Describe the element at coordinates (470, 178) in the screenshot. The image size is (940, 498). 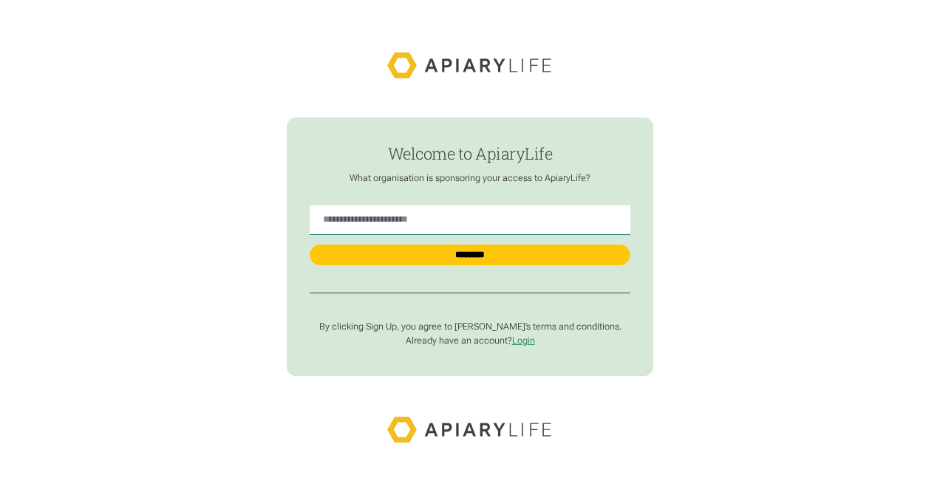
I see `p: What organisation is sponsoring your access to ApiaryLife?` at that location.